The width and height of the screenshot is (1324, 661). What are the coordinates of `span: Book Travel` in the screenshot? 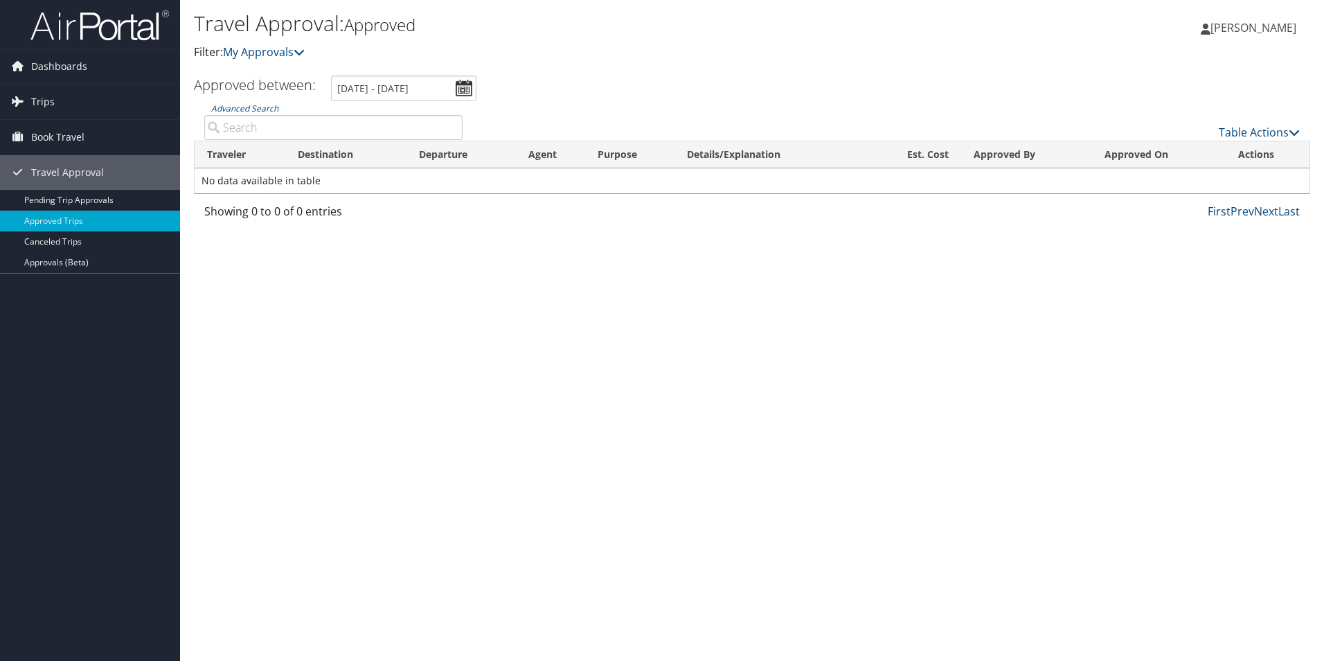 It's located at (57, 137).